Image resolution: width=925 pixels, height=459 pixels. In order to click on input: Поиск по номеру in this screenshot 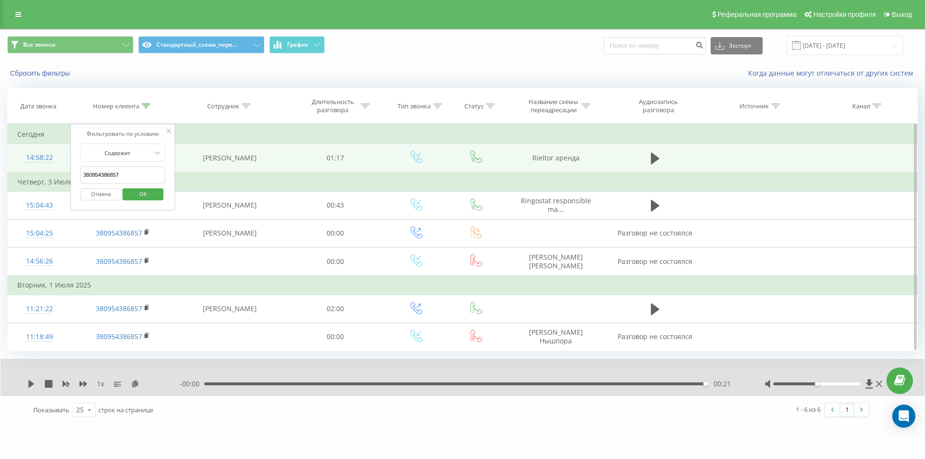, I will do `click(655, 46)`.